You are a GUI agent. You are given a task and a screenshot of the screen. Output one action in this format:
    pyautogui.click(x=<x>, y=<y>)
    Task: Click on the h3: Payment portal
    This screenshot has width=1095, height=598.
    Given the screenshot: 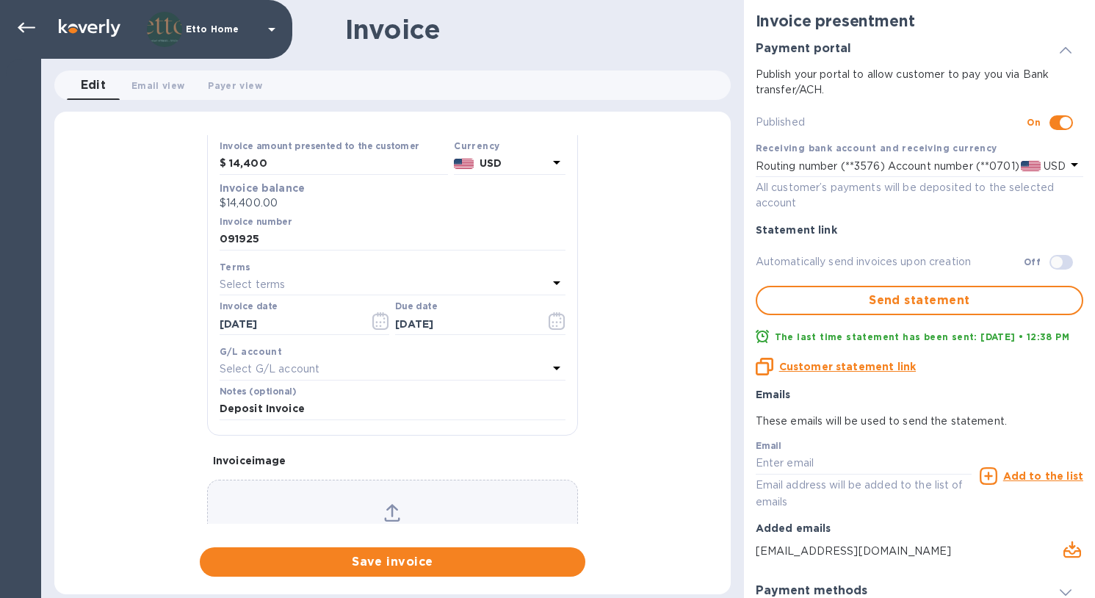 What is the action you would take?
    pyautogui.click(x=803, y=48)
    